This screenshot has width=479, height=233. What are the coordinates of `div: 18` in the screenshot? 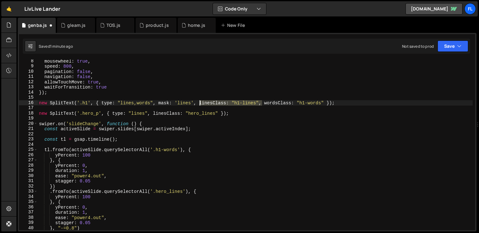 It's located at (28, 113).